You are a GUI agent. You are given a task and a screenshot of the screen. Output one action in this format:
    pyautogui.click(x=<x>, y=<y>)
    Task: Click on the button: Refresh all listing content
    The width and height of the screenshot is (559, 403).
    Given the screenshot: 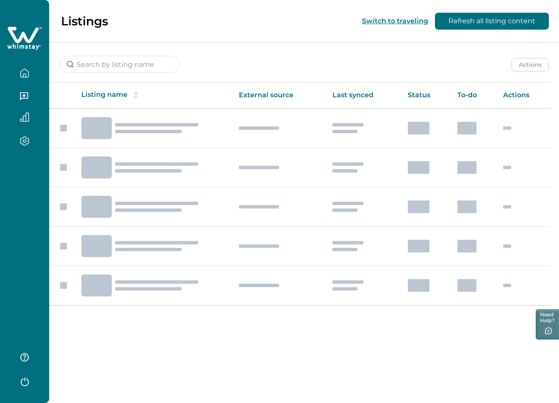 What is the action you would take?
    pyautogui.click(x=491, y=21)
    